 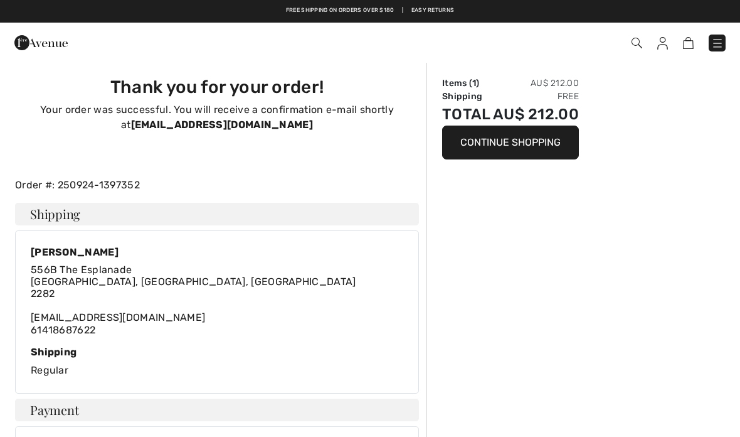 What do you see at coordinates (662, 43) in the screenshot?
I see `img: My Info` at bounding box center [662, 43].